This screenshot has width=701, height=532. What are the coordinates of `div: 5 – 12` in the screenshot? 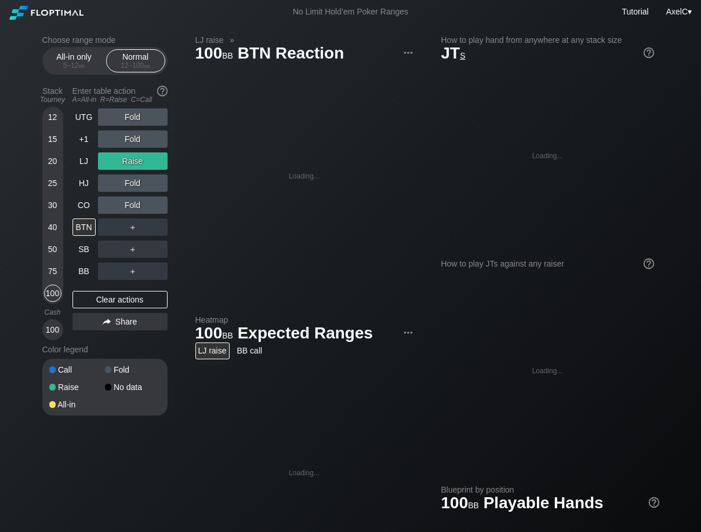 It's located at (74, 66).